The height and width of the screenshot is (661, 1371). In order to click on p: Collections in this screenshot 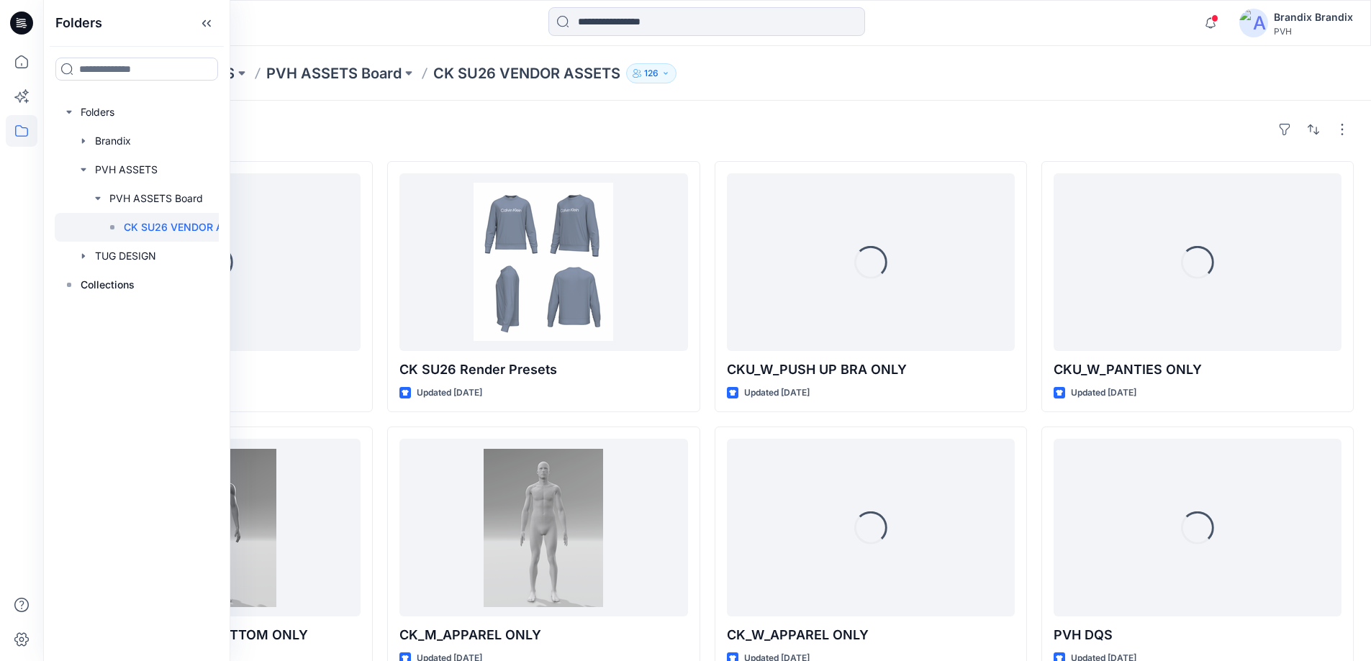, I will do `click(107, 285)`.